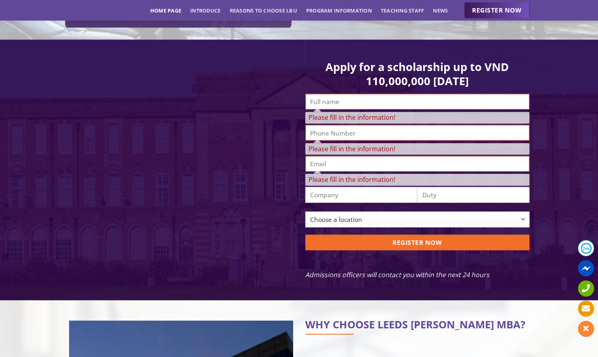 The image size is (598, 357). I want to click on a: News, so click(440, 10).